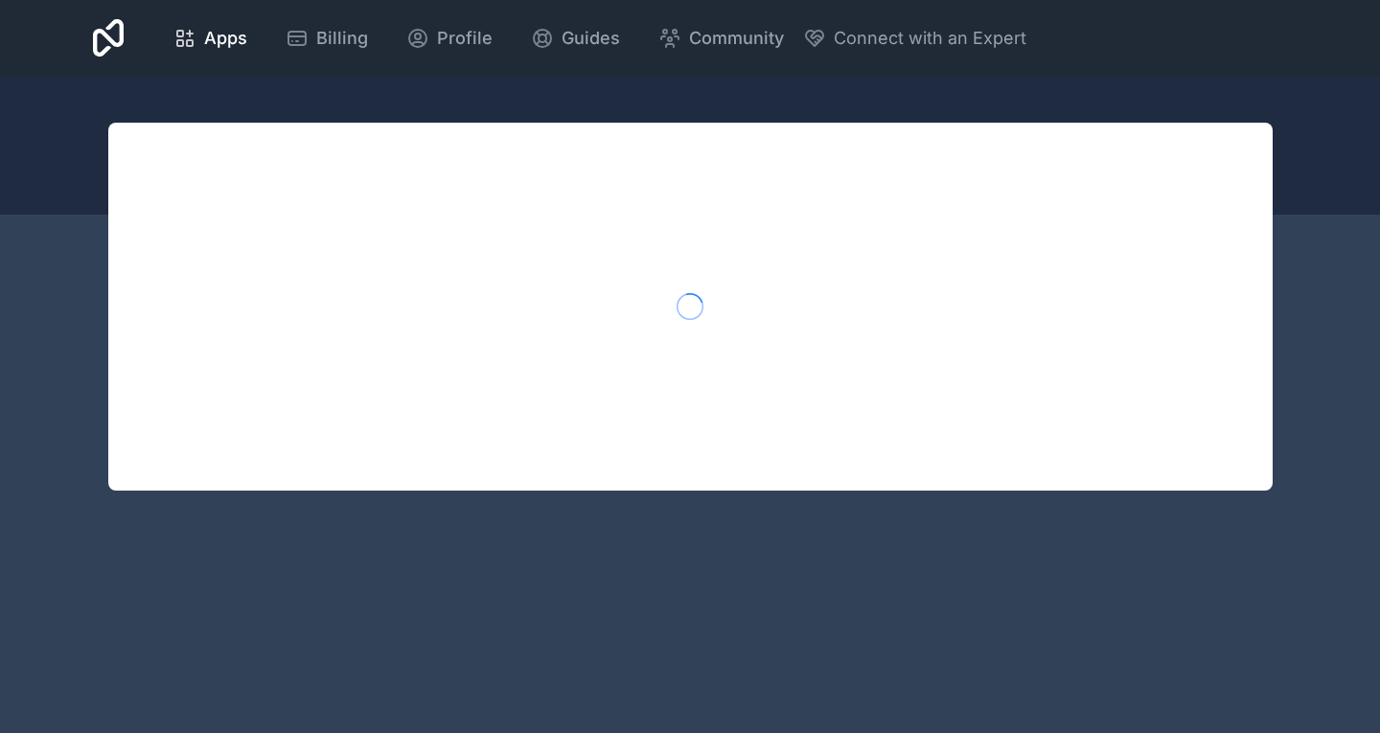  I want to click on a: Apps, so click(210, 38).